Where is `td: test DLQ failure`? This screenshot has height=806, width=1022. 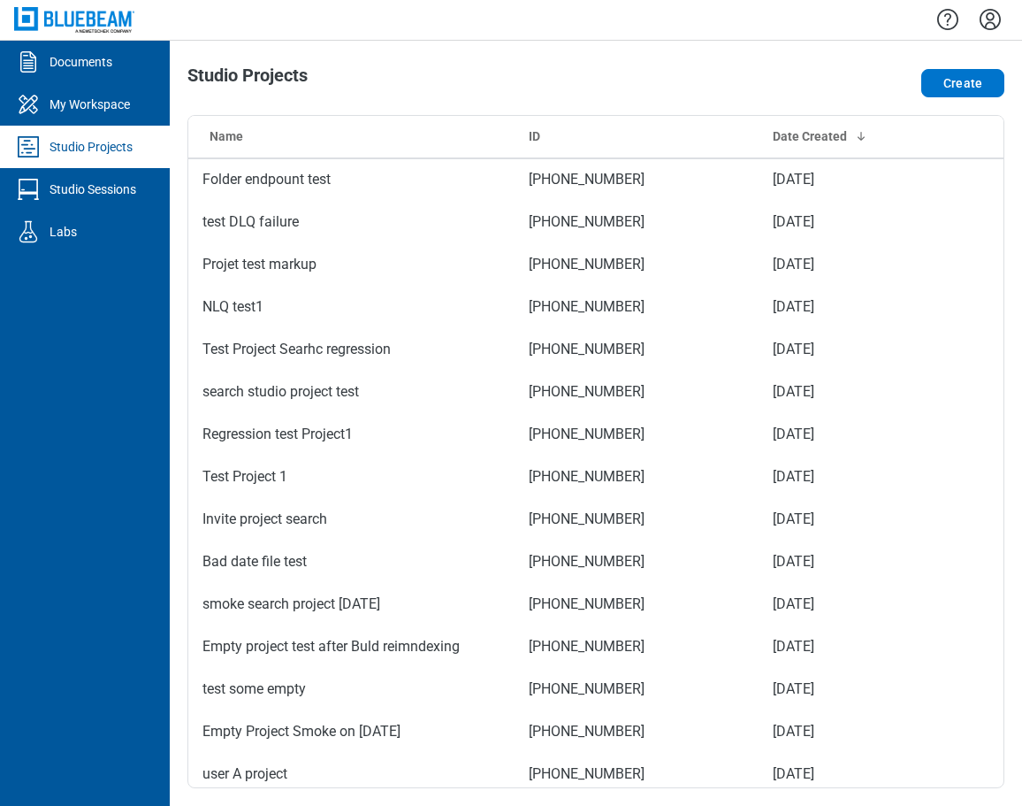
td: test DLQ failure is located at coordinates (351, 222).